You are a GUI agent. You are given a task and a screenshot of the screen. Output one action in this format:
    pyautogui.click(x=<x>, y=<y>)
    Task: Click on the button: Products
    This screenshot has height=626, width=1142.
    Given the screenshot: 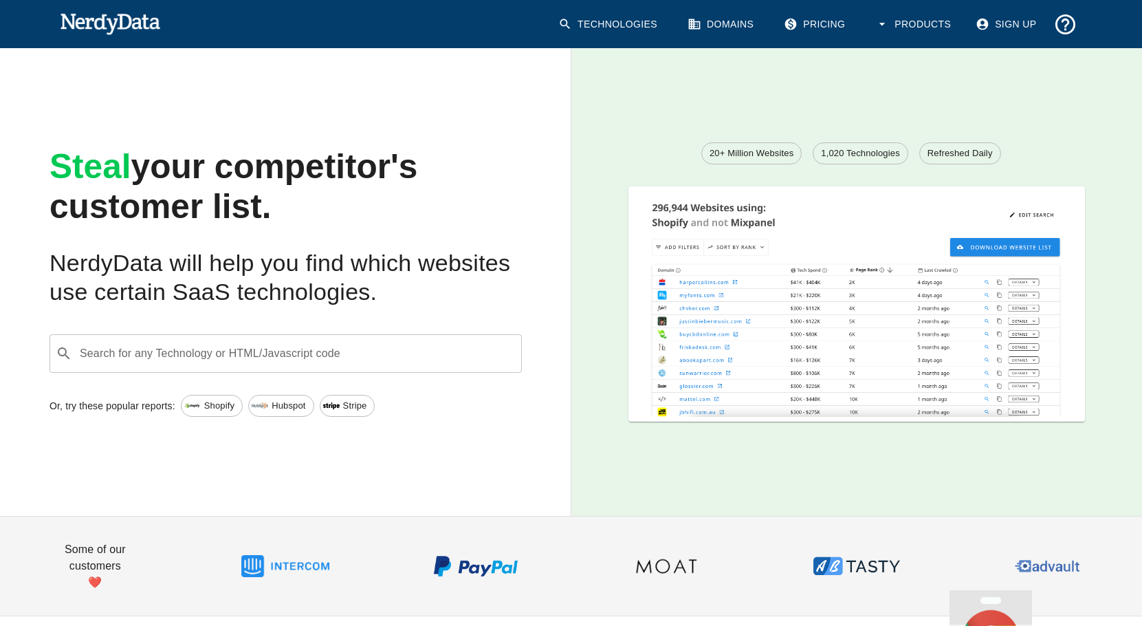 What is the action you would take?
    pyautogui.click(x=915, y=24)
    